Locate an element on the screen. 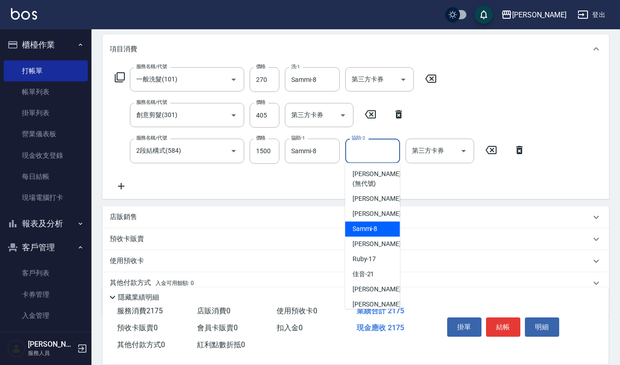 Image resolution: width=620 pixels, height=365 pixels. span: 佳音 -21 is located at coordinates (364, 274).